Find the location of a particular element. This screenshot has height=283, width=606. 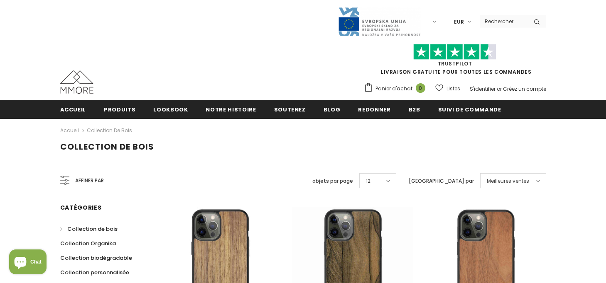

a: Panier d'achat 0 is located at coordinates (396, 89).